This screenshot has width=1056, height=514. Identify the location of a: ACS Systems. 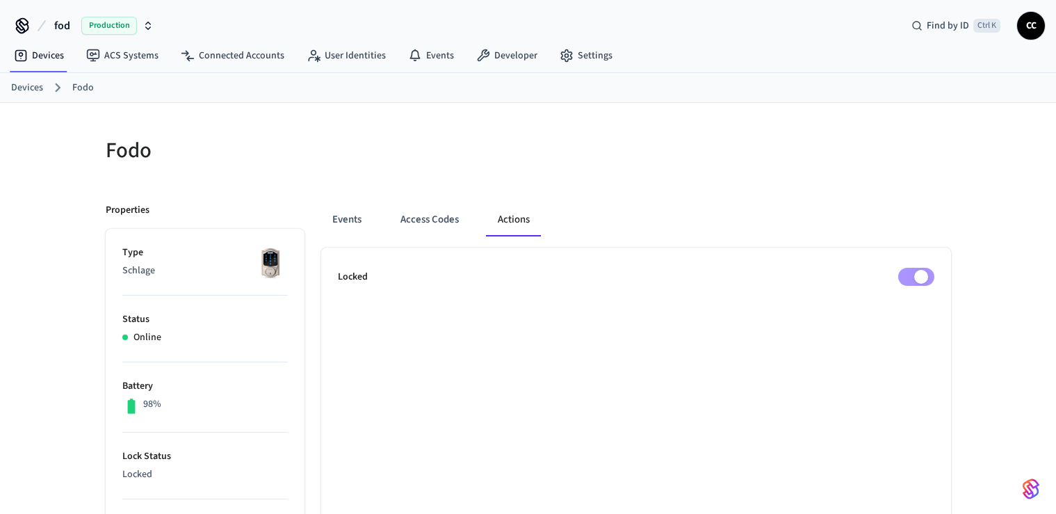
(122, 56).